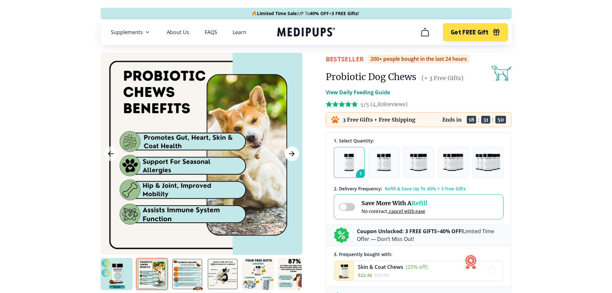 Image resolution: width=612 pixels, height=293 pixels. Describe the element at coordinates (111, 154) in the screenshot. I see `button: Previous Image` at that location.